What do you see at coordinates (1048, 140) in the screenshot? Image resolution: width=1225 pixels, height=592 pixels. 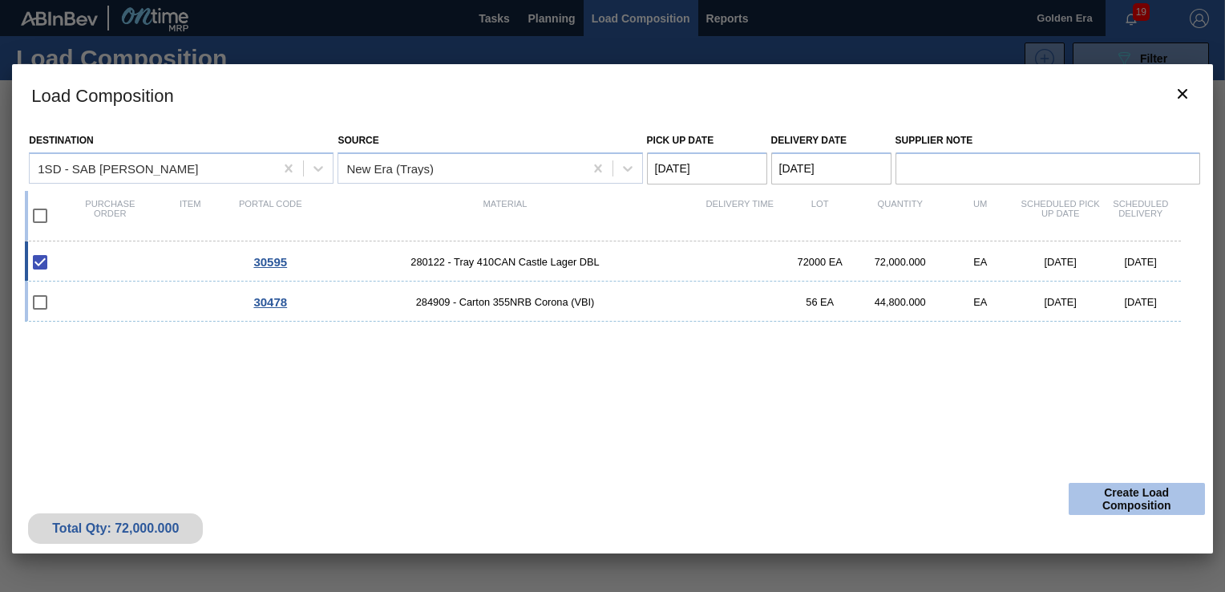 I see `label: Supplier Note` at bounding box center [1048, 140].